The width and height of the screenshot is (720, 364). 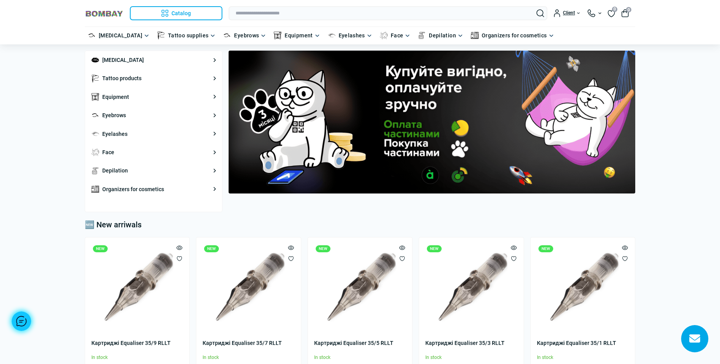 What do you see at coordinates (176, 13) in the screenshot?
I see `button: Catalog` at bounding box center [176, 13].